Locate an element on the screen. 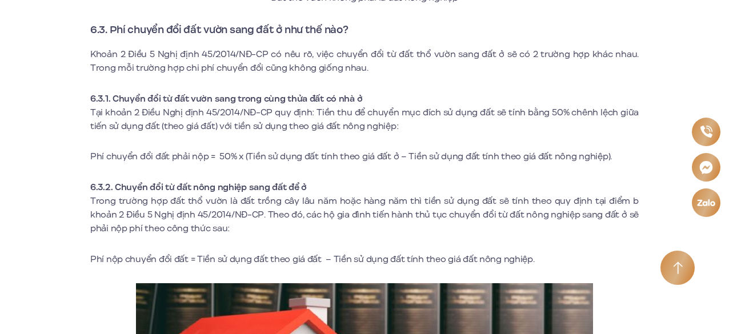  img: Phone icon is located at coordinates (706, 132).